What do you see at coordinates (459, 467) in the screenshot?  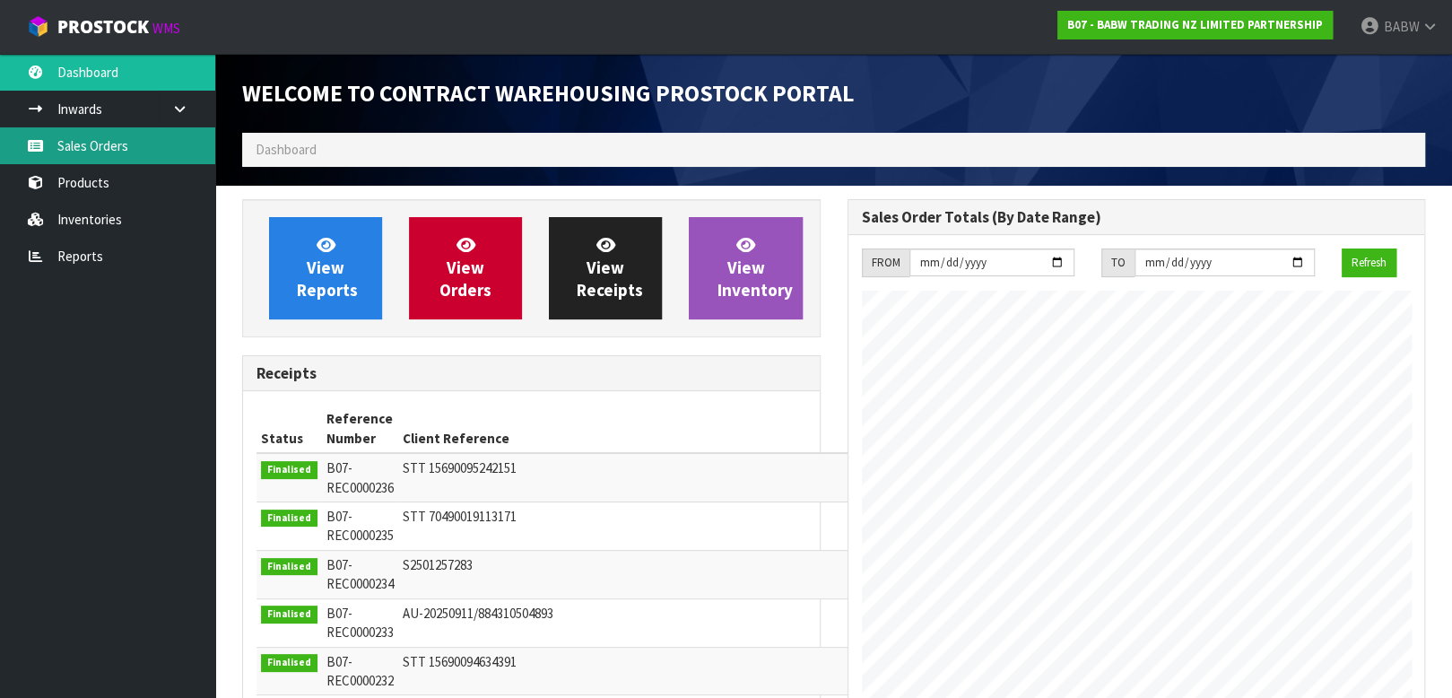 I see `span: STT 15690095242151` at bounding box center [459, 467].